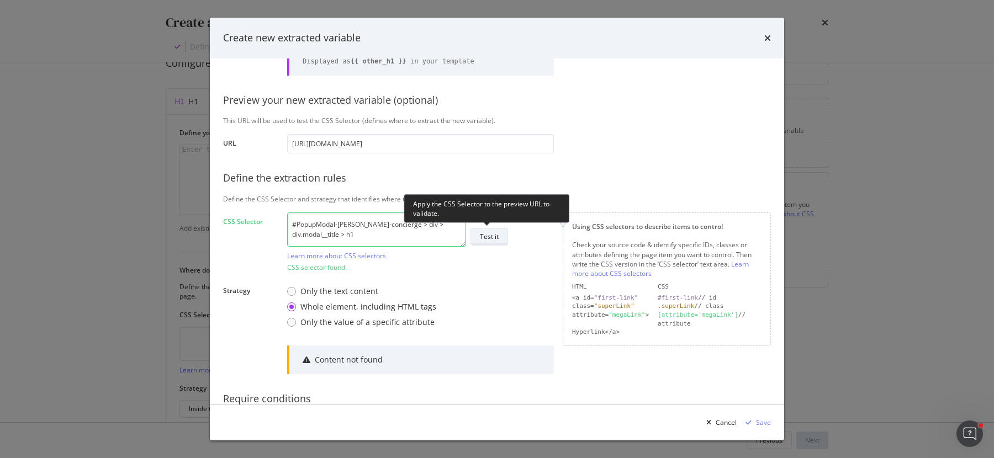 Image resolution: width=994 pixels, height=458 pixels. Describe the element at coordinates (378, 61) in the screenshot. I see `b: {{ other_h1 }}` at that location.